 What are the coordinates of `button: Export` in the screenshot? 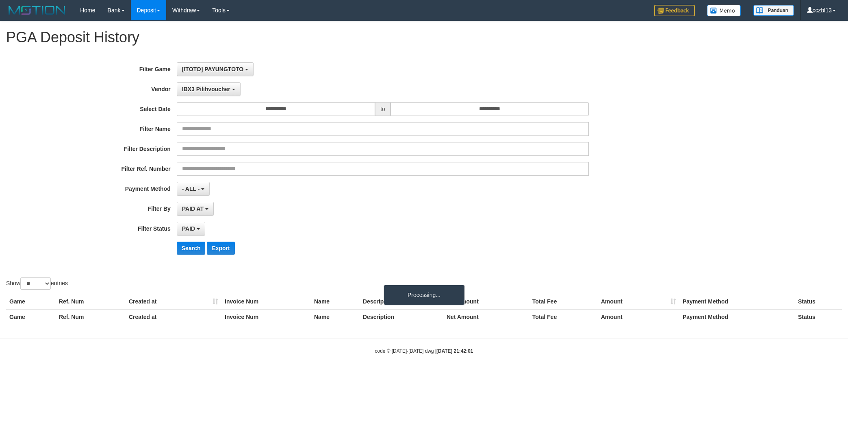 It's located at (221, 248).